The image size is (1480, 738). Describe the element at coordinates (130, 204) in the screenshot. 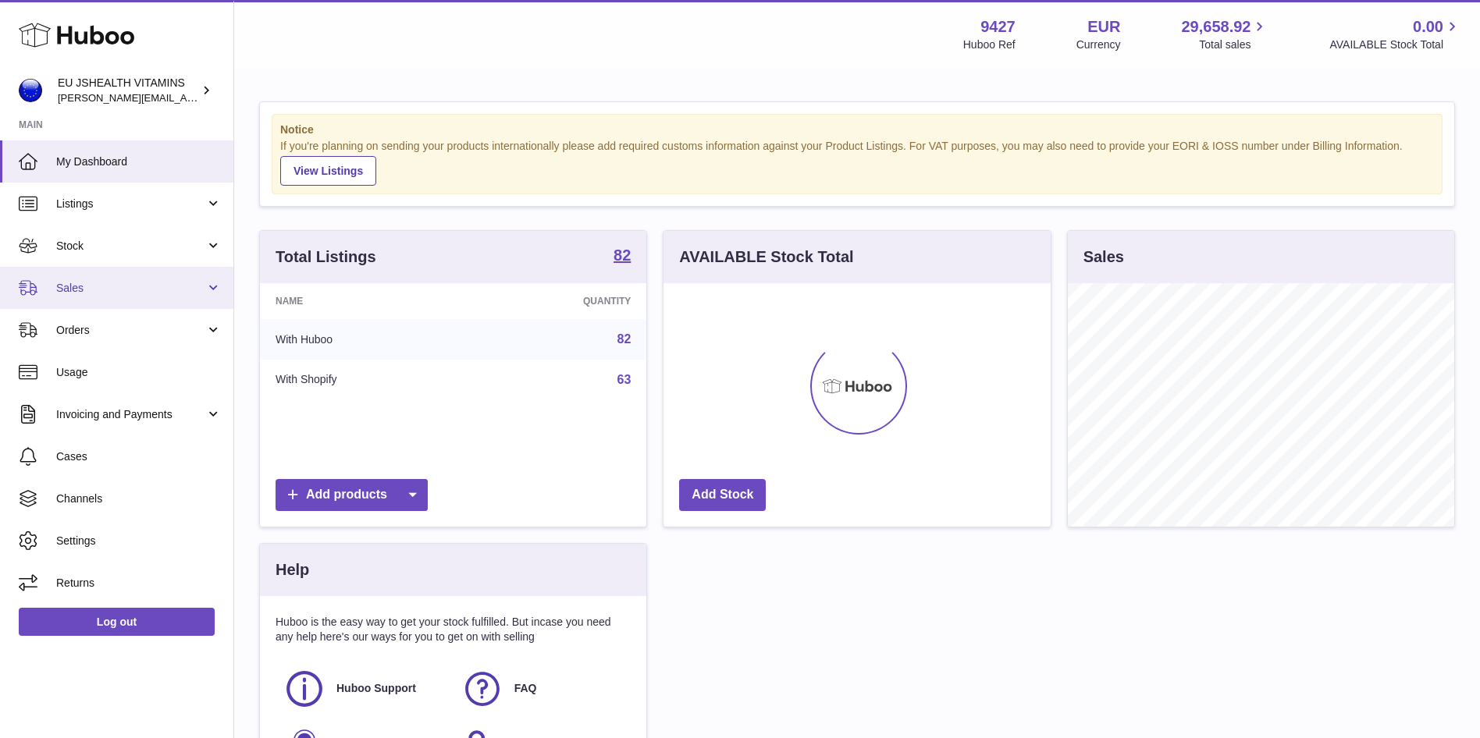

I see `span: Listings` at that location.